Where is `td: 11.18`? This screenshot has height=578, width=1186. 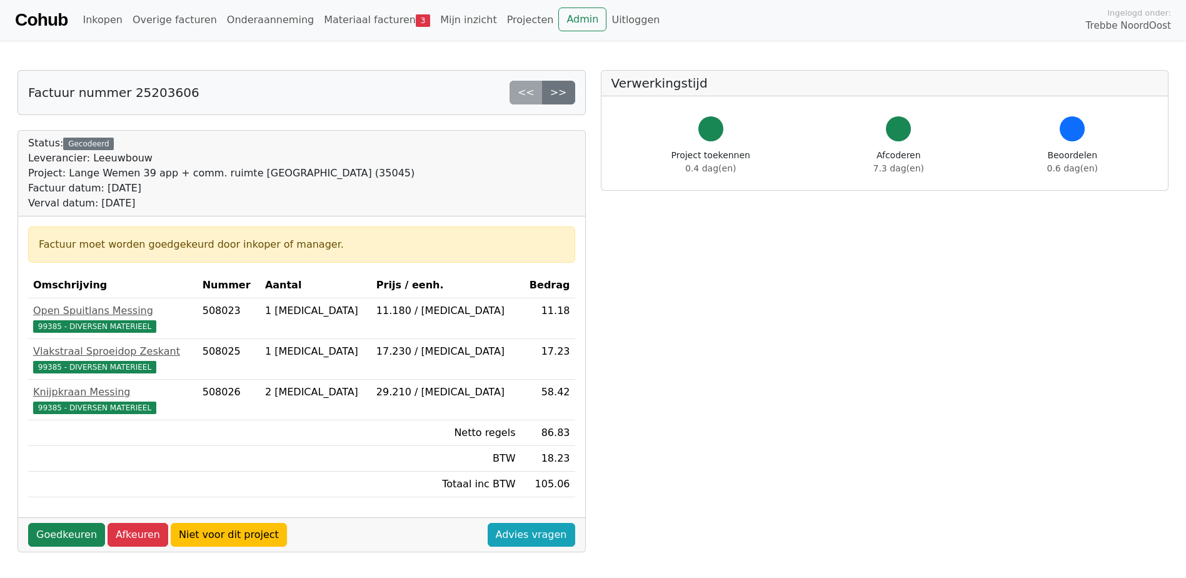
td: 11.18 is located at coordinates (547, 318).